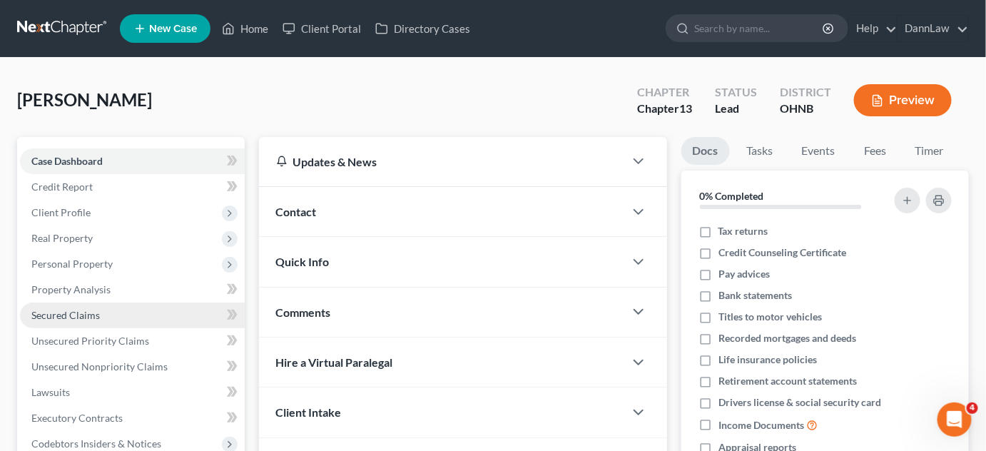 The width and height of the screenshot is (986, 451). What do you see at coordinates (335, 362) in the screenshot?
I see `span: Hire a Virtual Paralegal` at bounding box center [335, 362].